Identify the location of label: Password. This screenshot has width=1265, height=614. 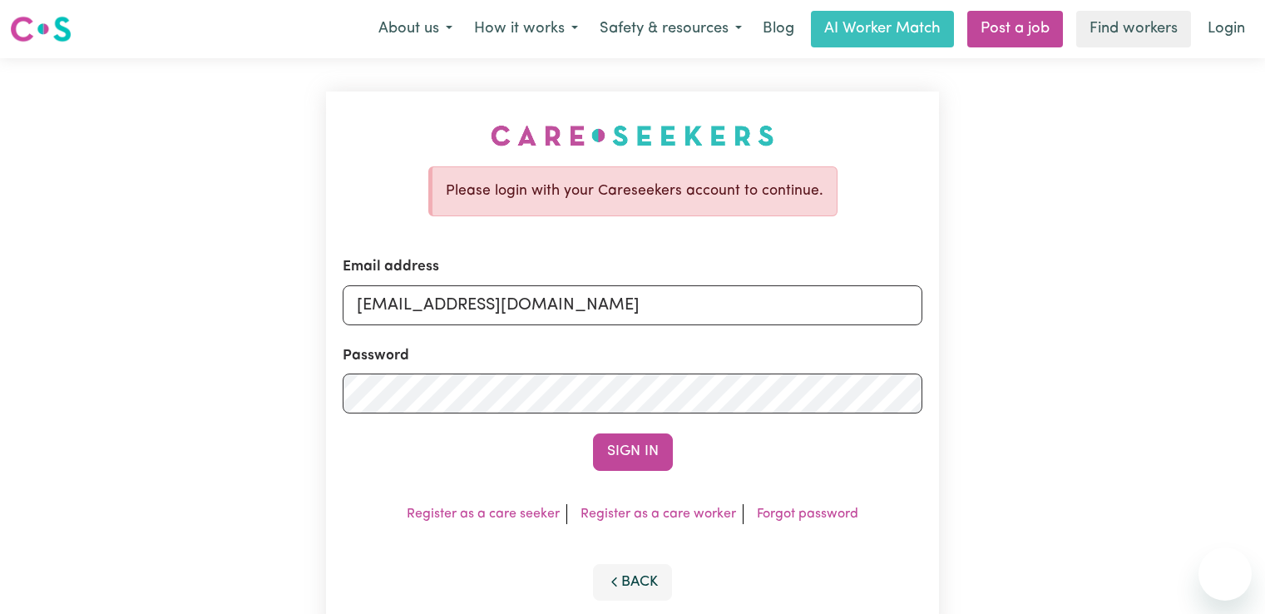
(376, 356).